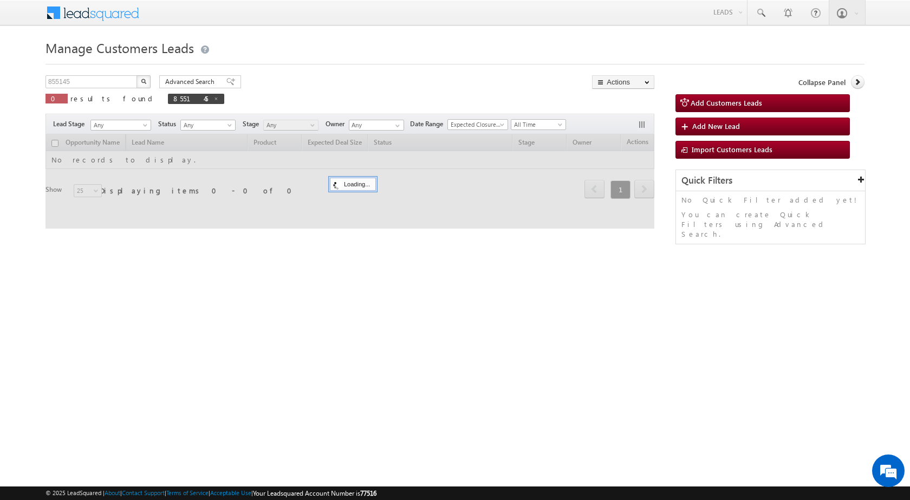 The image size is (910, 500). What do you see at coordinates (315, 493) in the screenshot?
I see `span: Your Leadsquared Account Number is` at bounding box center [315, 493].